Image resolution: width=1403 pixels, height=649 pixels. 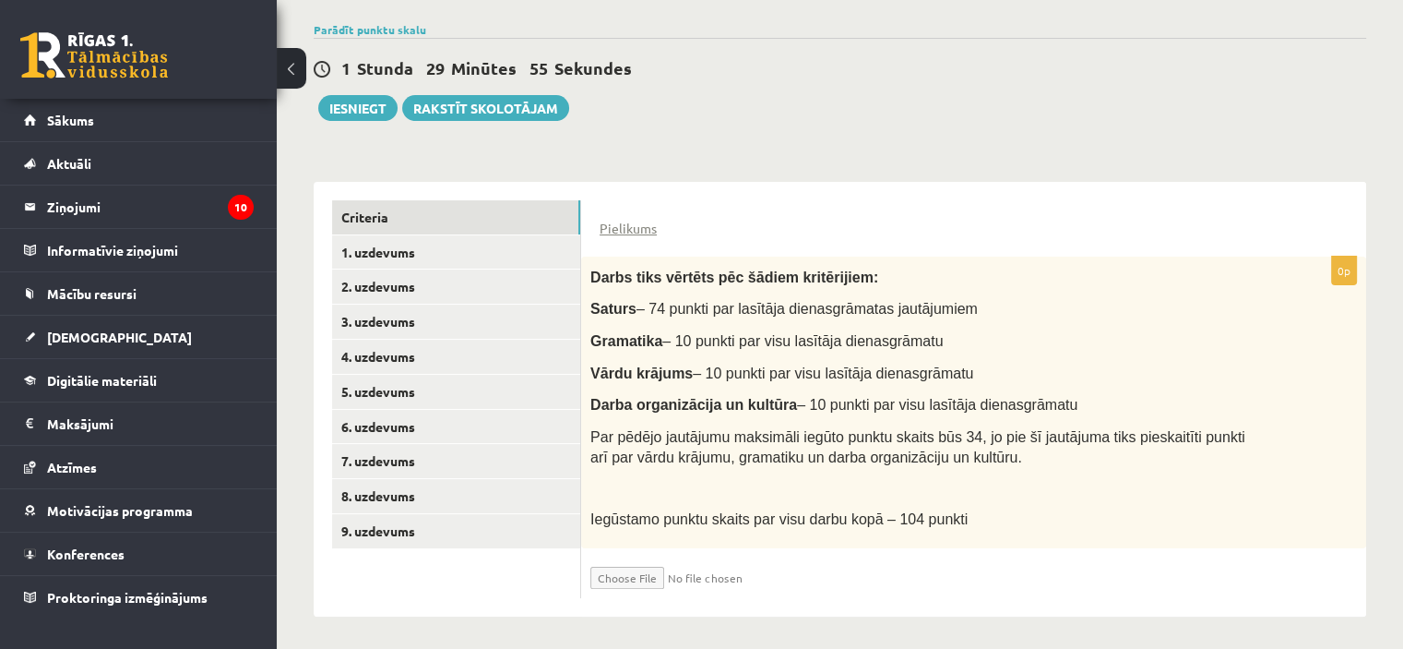 I want to click on a: 1. uzdevums, so click(x=456, y=252).